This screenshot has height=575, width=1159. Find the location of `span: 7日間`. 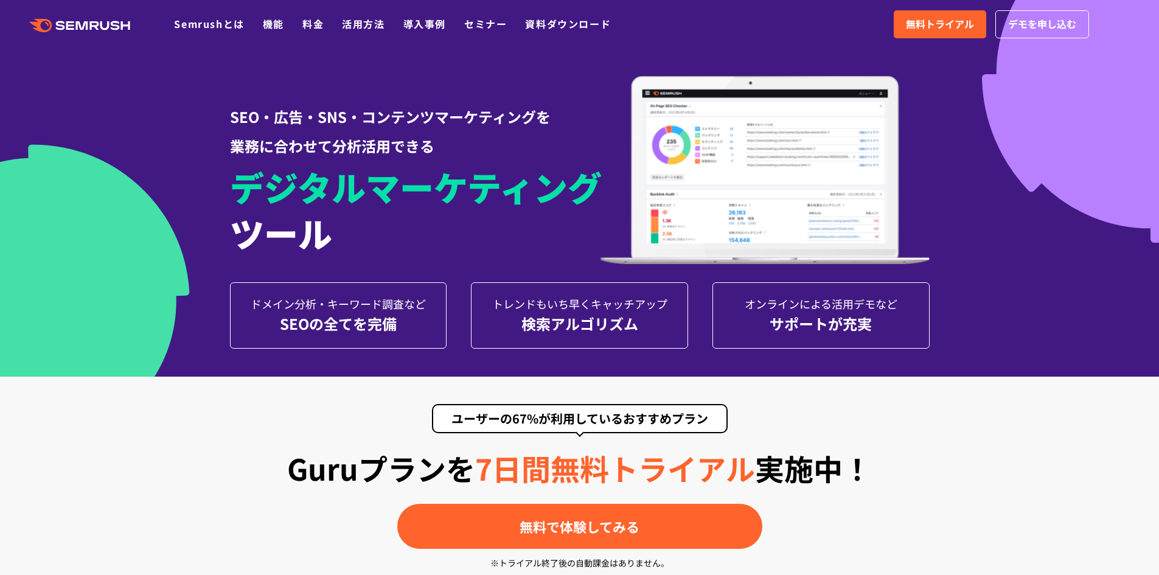

span: 7日間 is located at coordinates (513, 468).